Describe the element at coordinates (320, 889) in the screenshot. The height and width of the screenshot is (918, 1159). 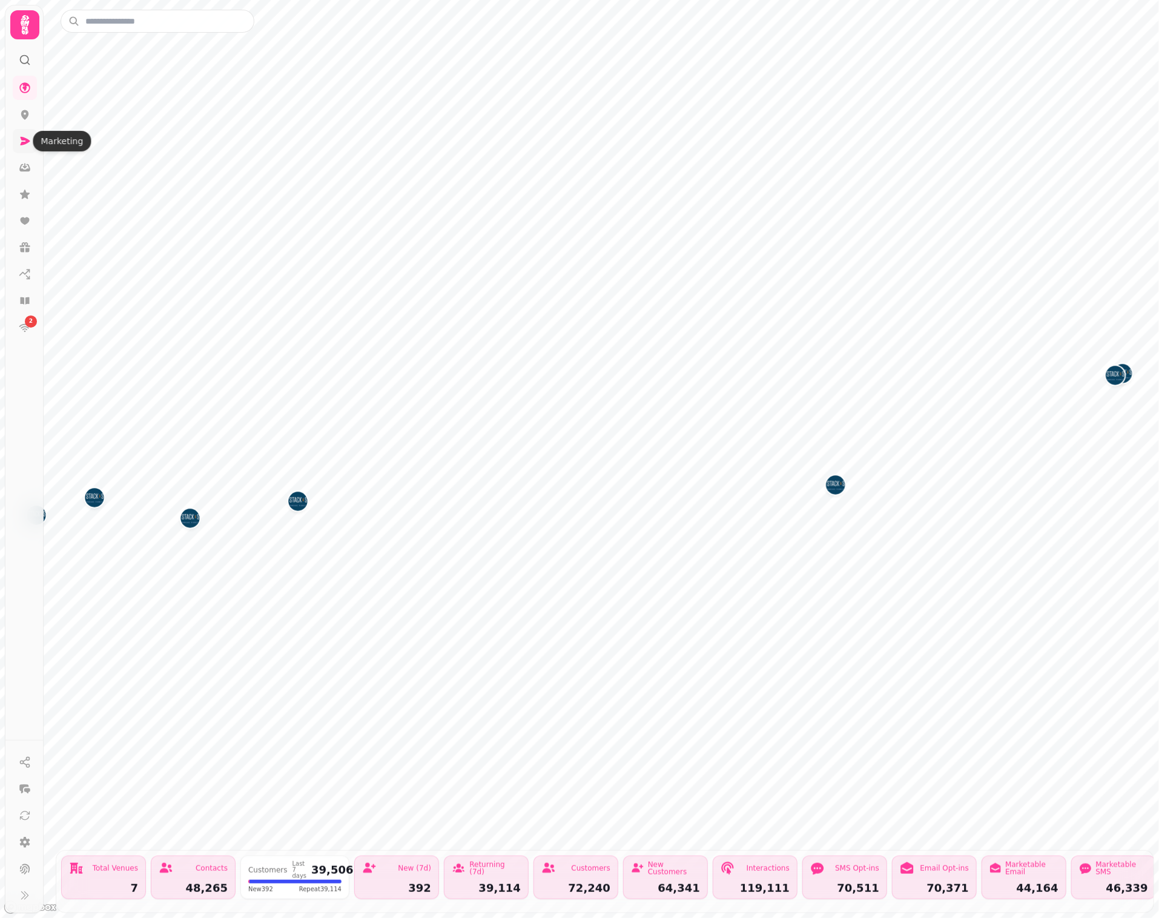
I see `span: Repeat 39,114` at that location.